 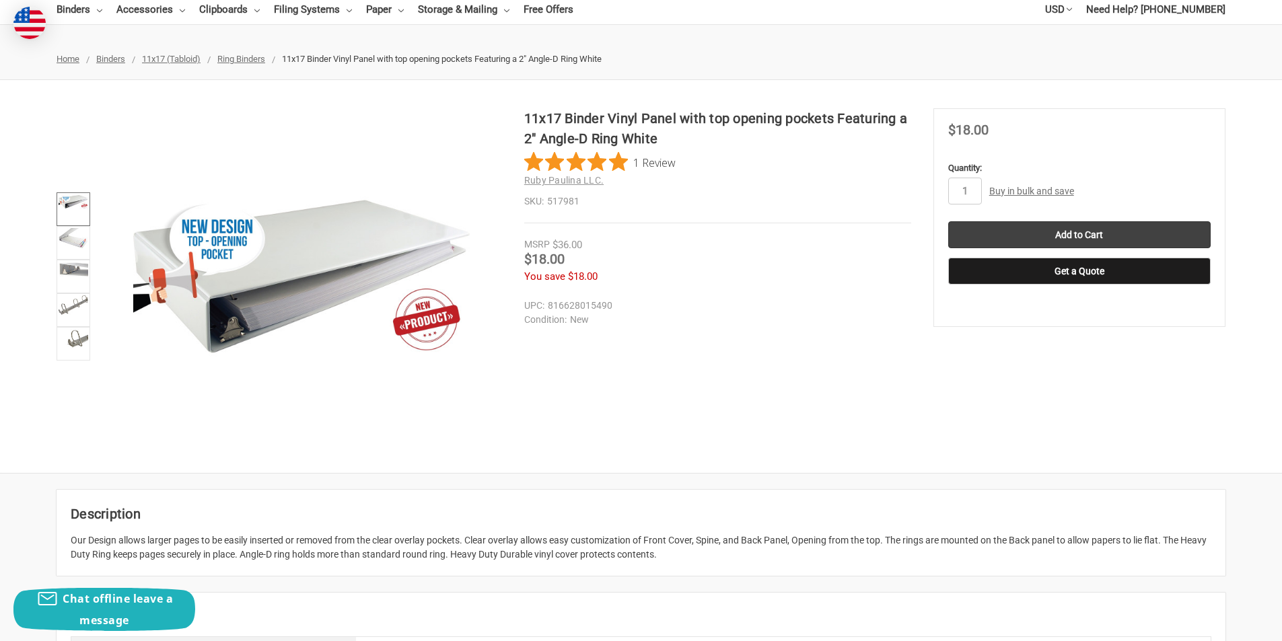 I want to click on span: 11x17 Binder Vinyl Panel with top opening pockets Featuring a 2" Angle-D Ring White, so click(x=441, y=59).